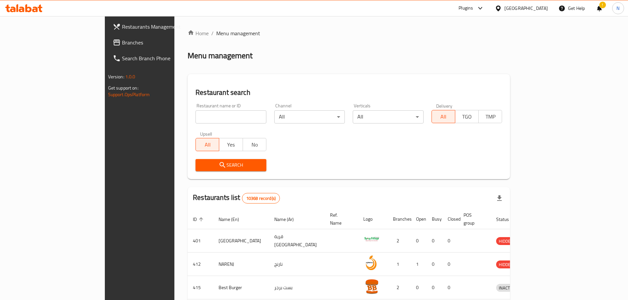 The width and height of the screenshot is (628, 300). What do you see at coordinates (490, 117) in the screenshot?
I see `span: TMP` at bounding box center [490, 117].